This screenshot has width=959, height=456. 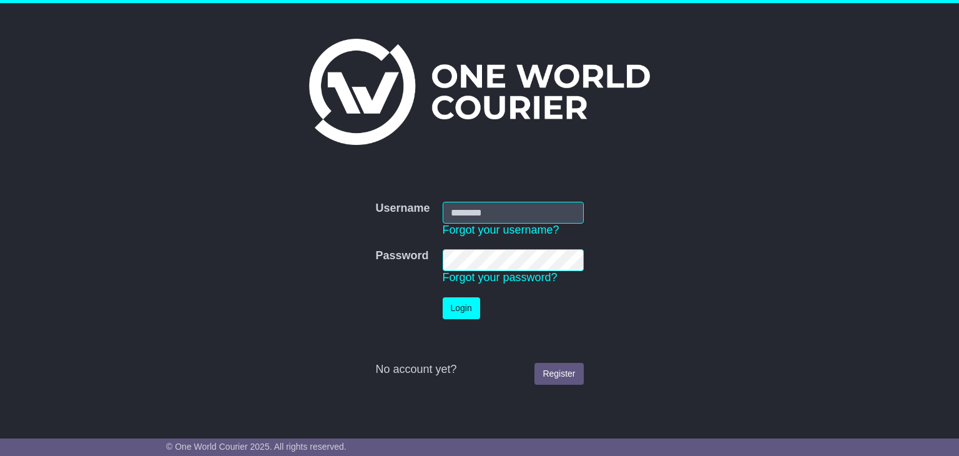 I want to click on img: One World, so click(x=480, y=92).